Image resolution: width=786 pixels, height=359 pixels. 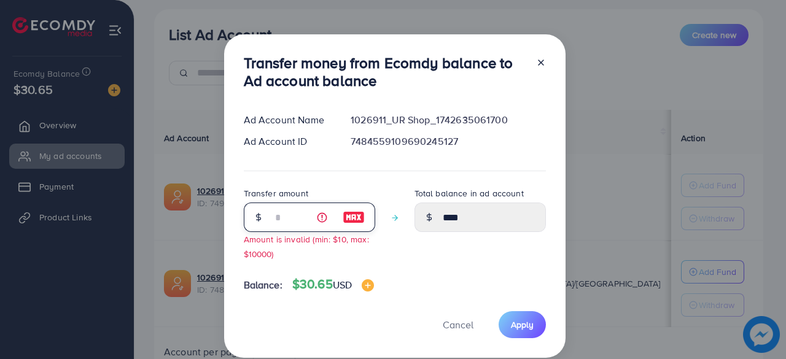 What do you see at coordinates (522, 325) in the screenshot?
I see `span: Apply` at bounding box center [522, 325].